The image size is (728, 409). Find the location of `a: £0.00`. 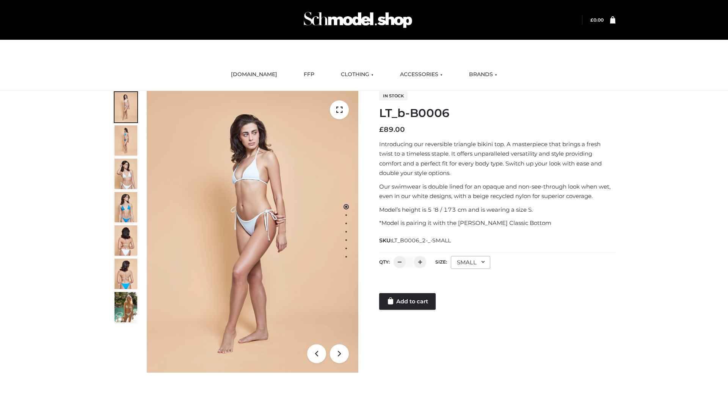

a: £0.00 is located at coordinates (597, 20).